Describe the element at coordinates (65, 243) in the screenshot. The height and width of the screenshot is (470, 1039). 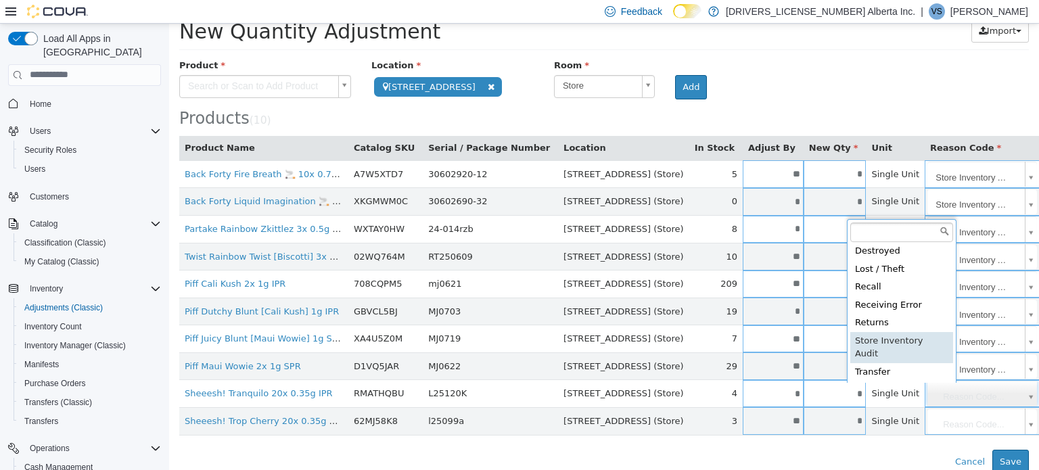
I see `a: Classification (Classic)` at that location.